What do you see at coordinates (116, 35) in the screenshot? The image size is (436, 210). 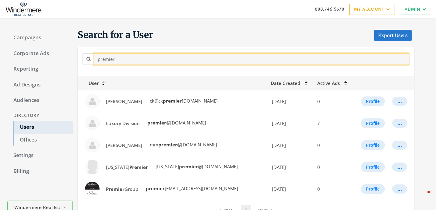 I see `span: Search for a User` at bounding box center [116, 35].